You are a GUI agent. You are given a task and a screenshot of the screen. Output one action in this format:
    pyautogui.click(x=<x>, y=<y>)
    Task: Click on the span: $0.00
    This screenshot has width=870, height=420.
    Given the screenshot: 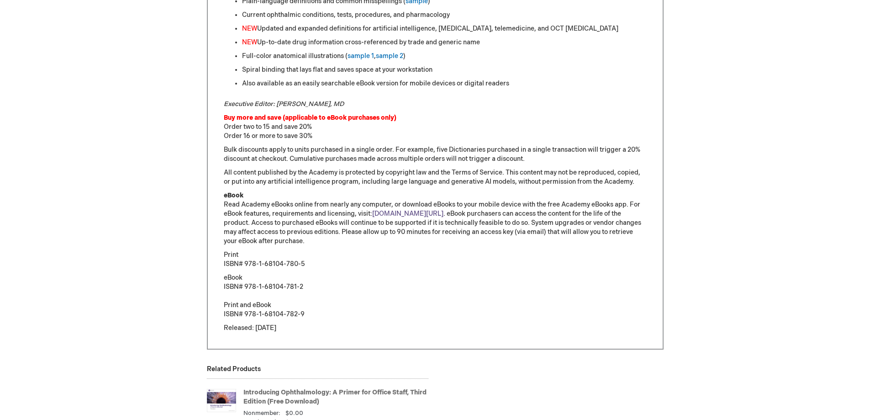 What is the action you would take?
    pyautogui.click(x=294, y=413)
    